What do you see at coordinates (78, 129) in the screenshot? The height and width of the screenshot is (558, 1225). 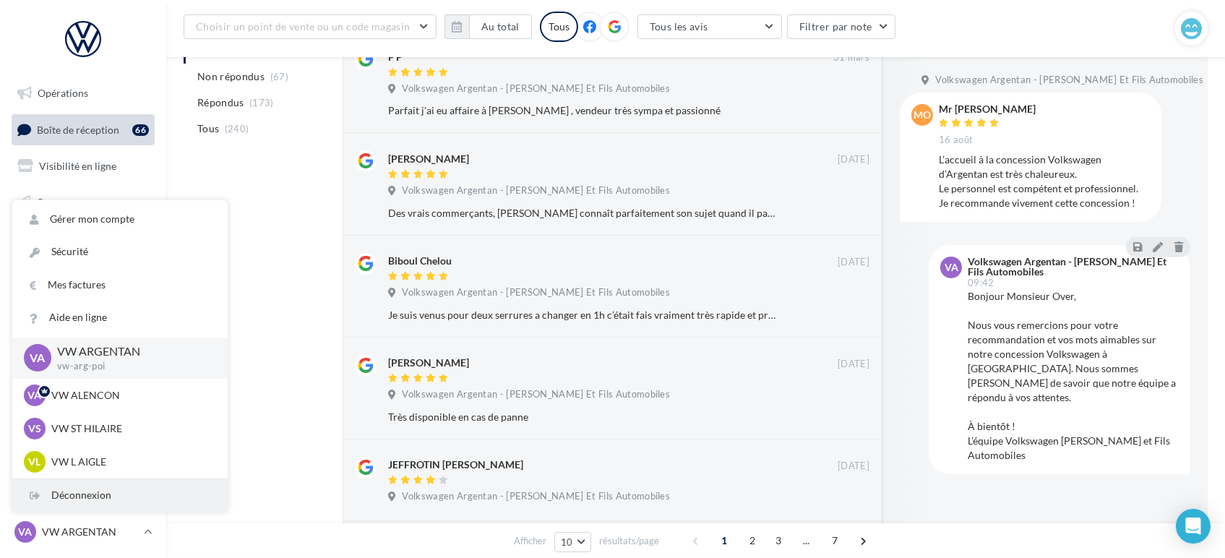 I see `span: Boîte de réception` at bounding box center [78, 129].